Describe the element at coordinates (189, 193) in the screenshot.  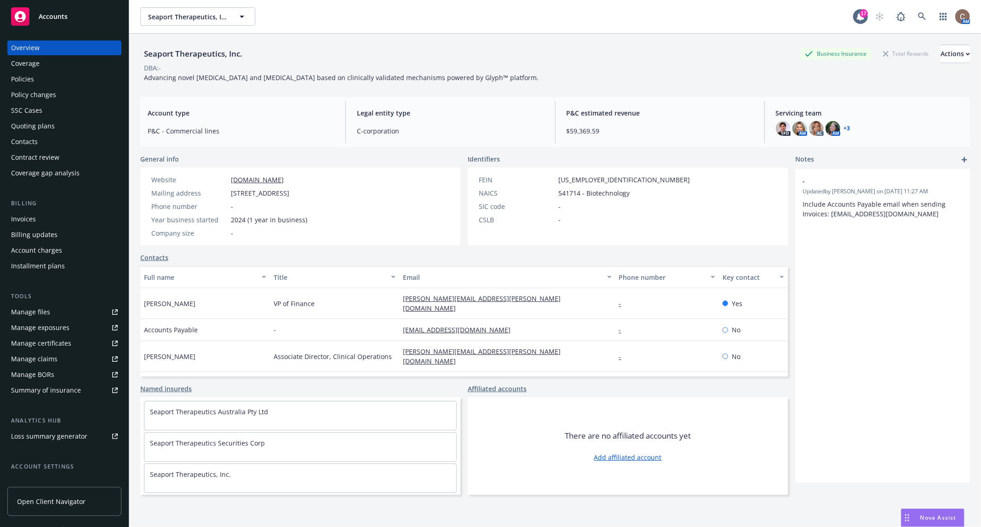
I see `div: Mailing address` at that location.